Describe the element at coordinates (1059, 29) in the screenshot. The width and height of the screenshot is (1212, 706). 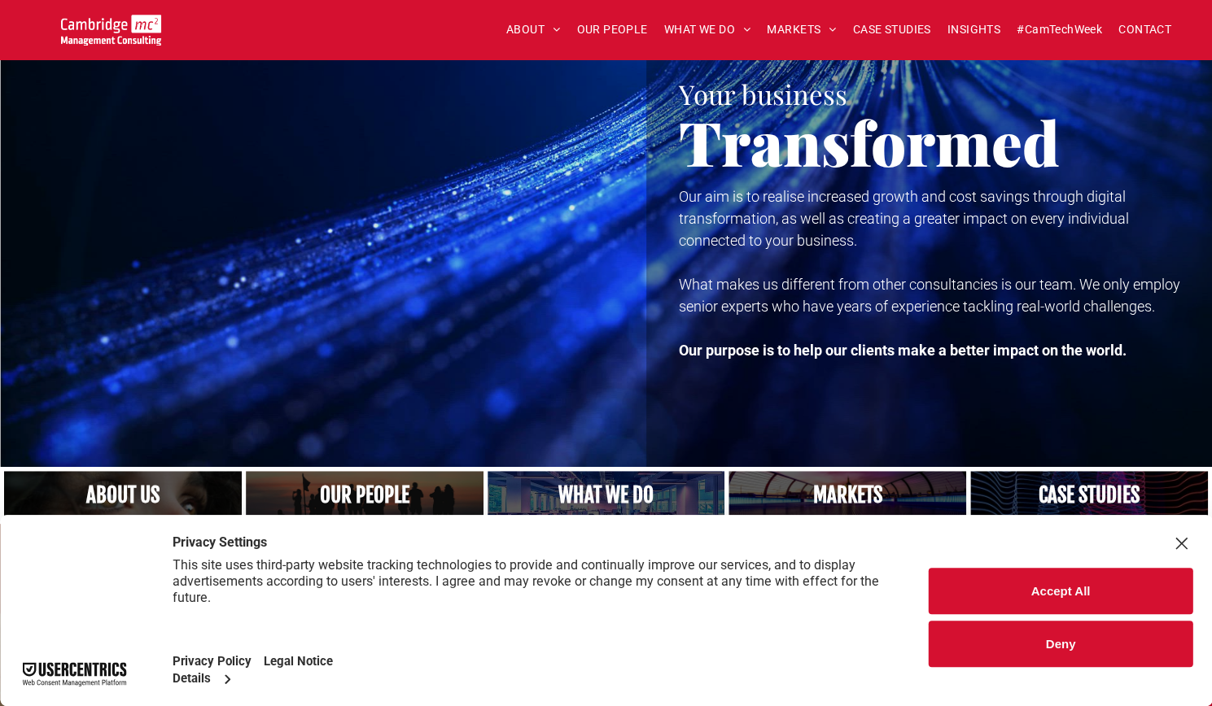
I see `a: #CamTechWeek` at that location.